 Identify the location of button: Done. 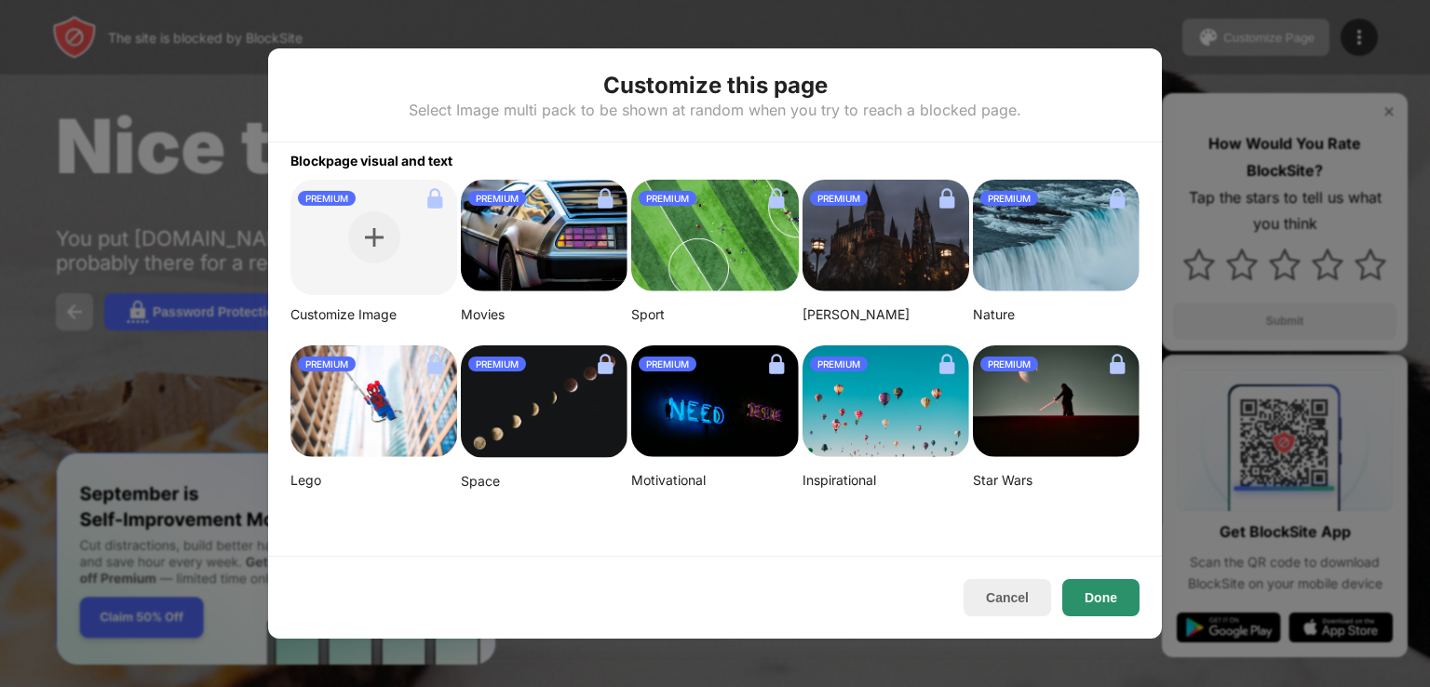
(1101, 598).